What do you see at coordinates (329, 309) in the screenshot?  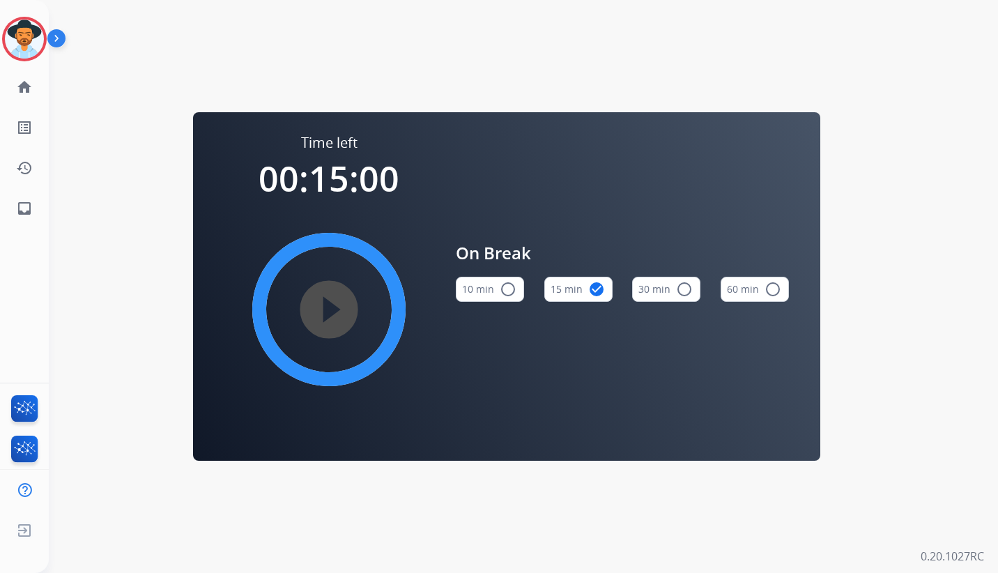 I see `mat-icon: play_circle_filled` at bounding box center [329, 309].